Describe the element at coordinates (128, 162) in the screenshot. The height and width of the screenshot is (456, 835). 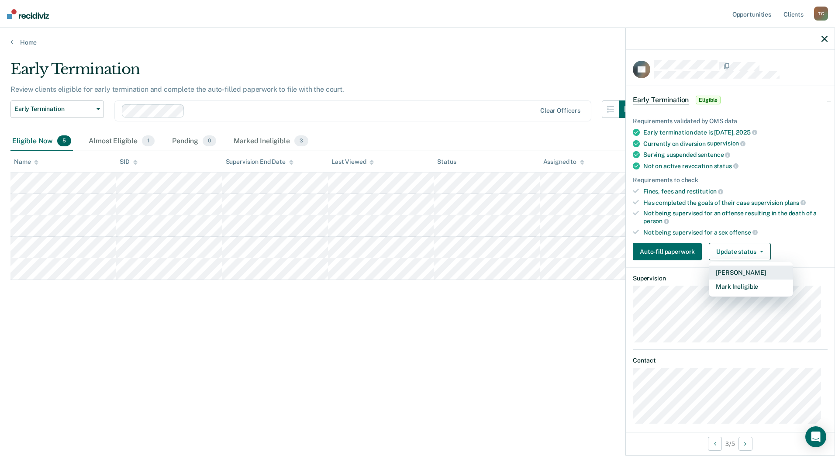
I see `div: SID` at that location.